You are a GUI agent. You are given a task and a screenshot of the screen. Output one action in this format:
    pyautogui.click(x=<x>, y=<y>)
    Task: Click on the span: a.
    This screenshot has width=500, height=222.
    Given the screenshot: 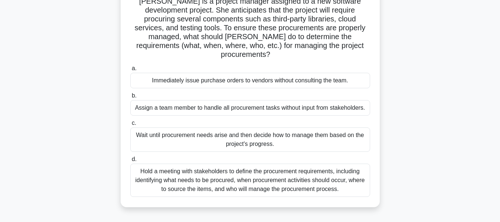 What is the action you would take?
    pyautogui.click(x=134, y=68)
    